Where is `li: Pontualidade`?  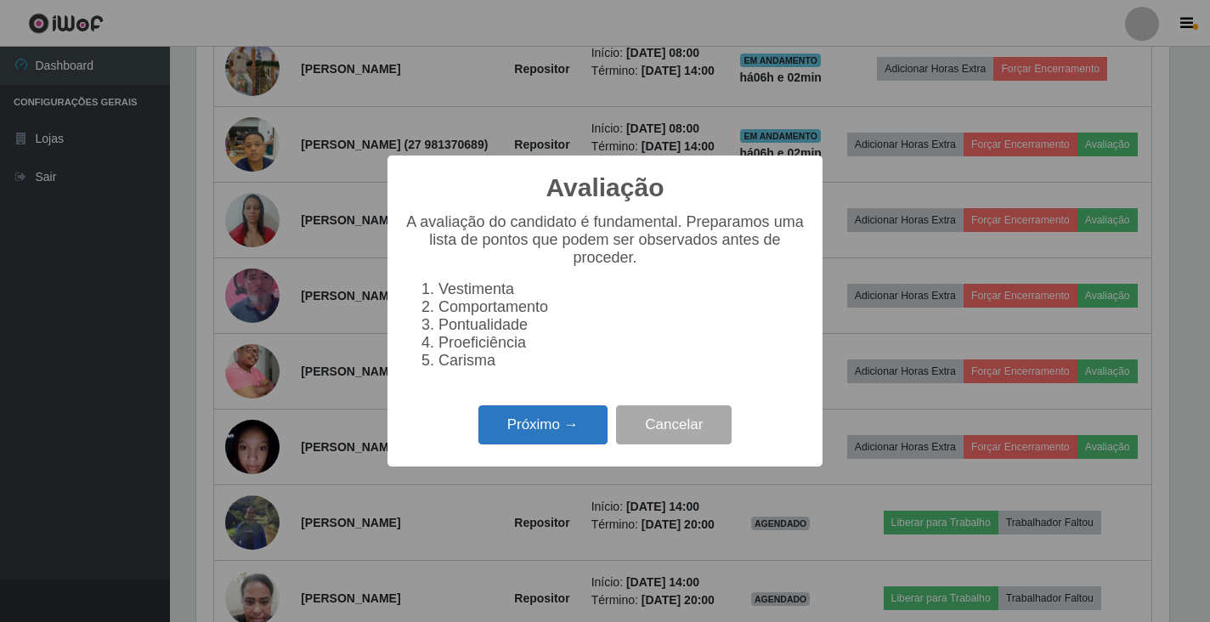 li: Pontualidade is located at coordinates (622, 325).